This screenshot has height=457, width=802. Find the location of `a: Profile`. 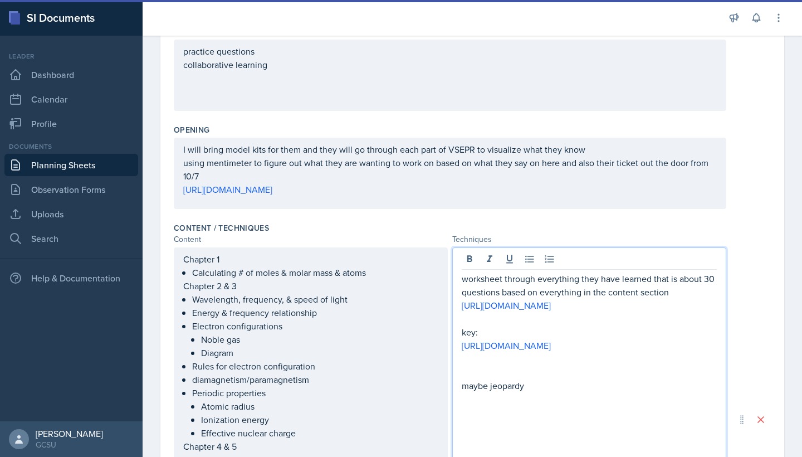

a: Profile is located at coordinates (71, 124).